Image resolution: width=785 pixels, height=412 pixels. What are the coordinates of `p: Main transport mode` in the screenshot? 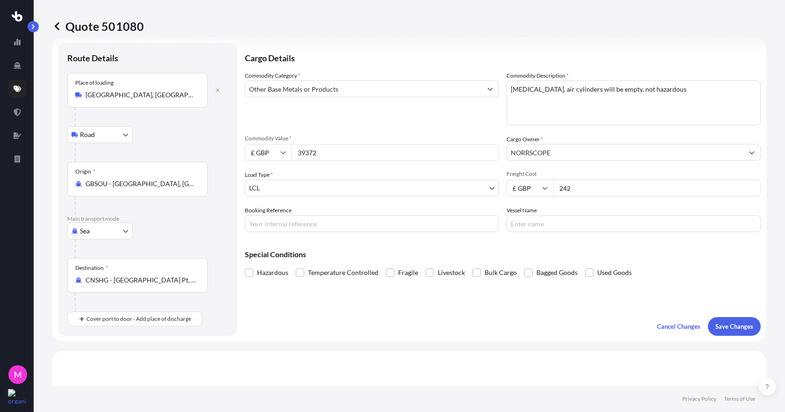 It's located at (148, 219).